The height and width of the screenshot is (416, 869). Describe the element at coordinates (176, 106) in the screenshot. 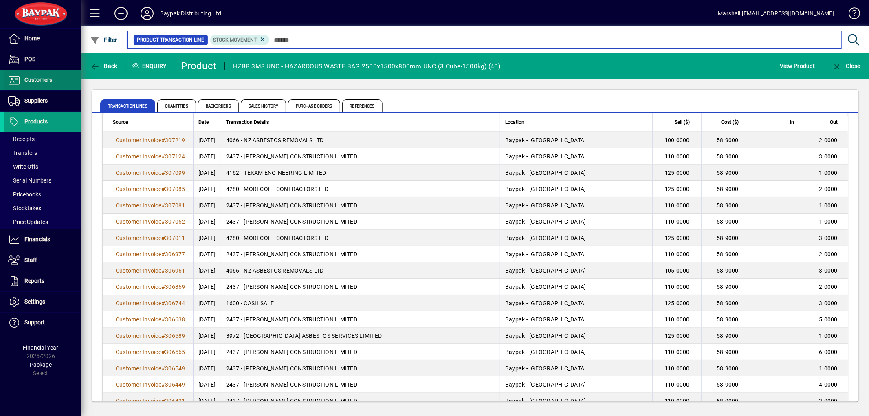

I see `span: Quantities` at that location.